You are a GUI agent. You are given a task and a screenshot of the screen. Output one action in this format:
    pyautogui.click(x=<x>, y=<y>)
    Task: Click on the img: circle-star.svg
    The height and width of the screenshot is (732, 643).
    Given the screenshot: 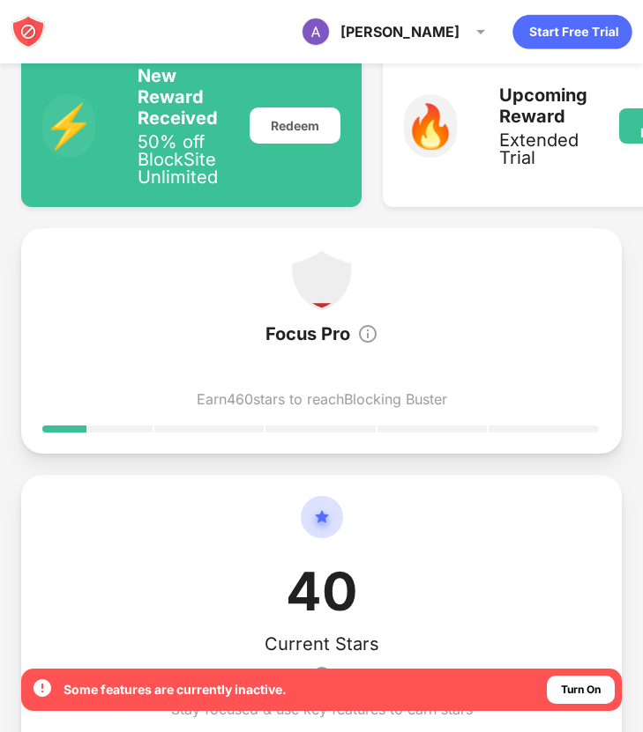 What is the action you would take?
    pyautogui.click(x=322, y=528)
    